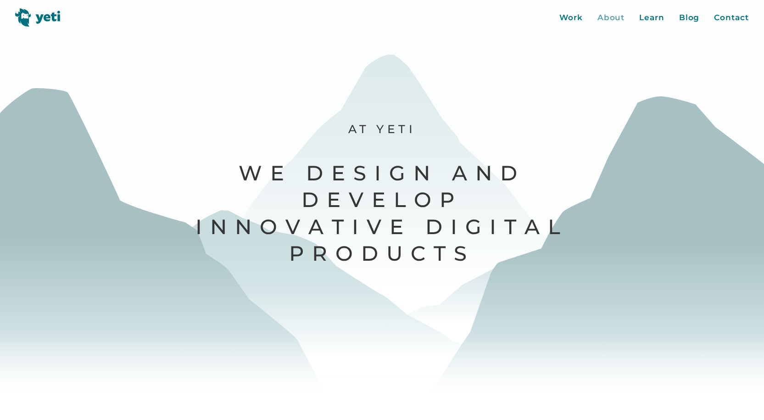 The height and width of the screenshot is (420, 764). What do you see at coordinates (611, 18) in the screenshot?
I see `div: About` at bounding box center [611, 18].